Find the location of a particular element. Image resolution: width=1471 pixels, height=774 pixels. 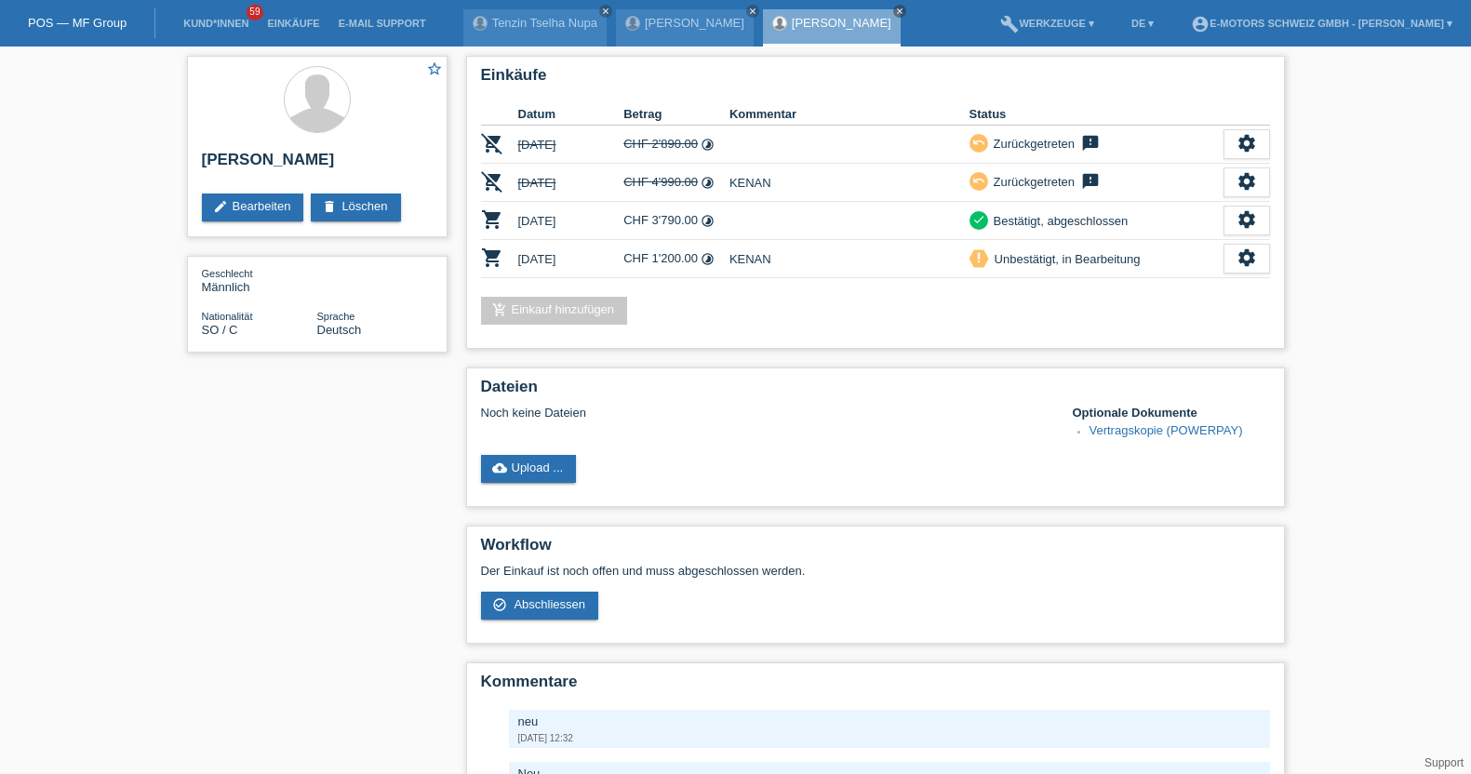

a: E-Mail Support is located at coordinates (382, 23).